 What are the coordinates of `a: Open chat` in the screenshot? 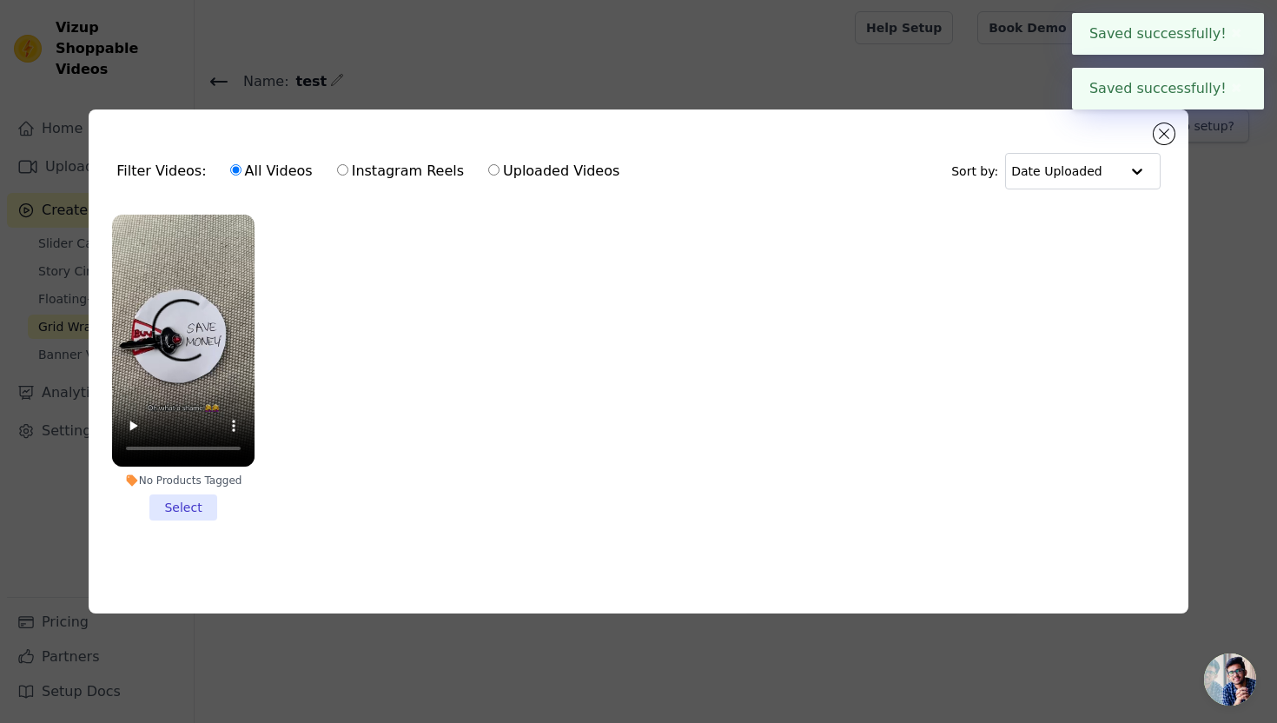 It's located at (1230, 679).